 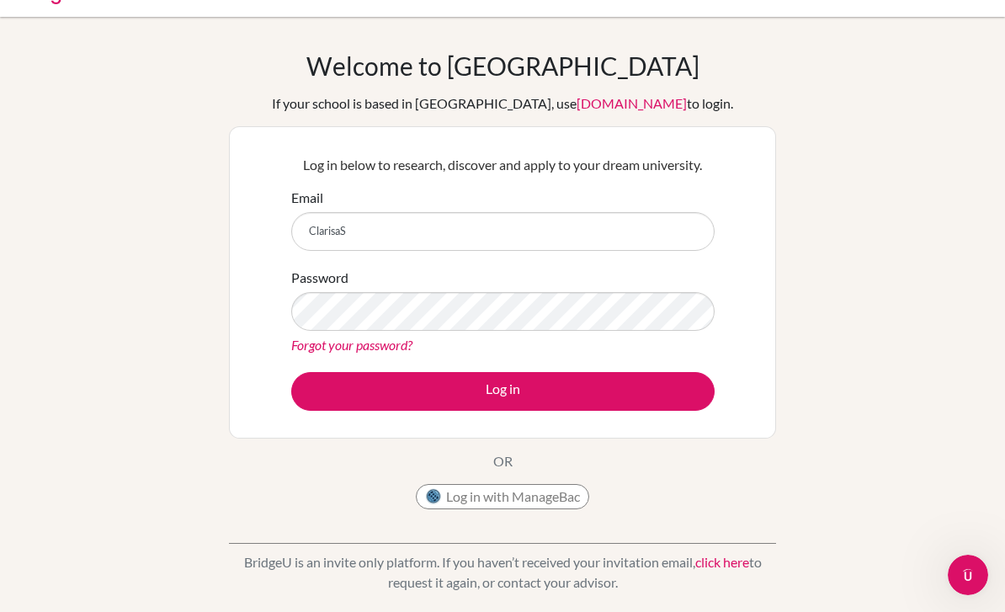 I want to click on p: OR, so click(x=502, y=461).